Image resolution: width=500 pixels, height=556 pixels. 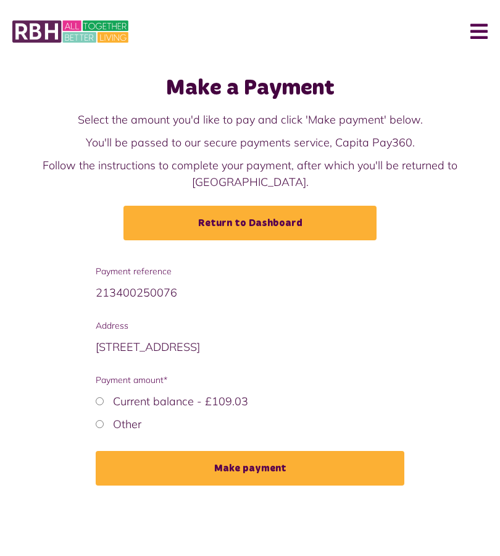 What do you see at coordinates (250, 468) in the screenshot?
I see `button: Make payment` at bounding box center [250, 468].